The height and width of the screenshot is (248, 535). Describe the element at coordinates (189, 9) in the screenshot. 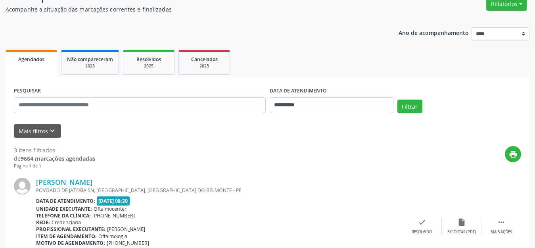

I see `p: Acompanhe a situação das marcações correntes e finalizadas` at that location.